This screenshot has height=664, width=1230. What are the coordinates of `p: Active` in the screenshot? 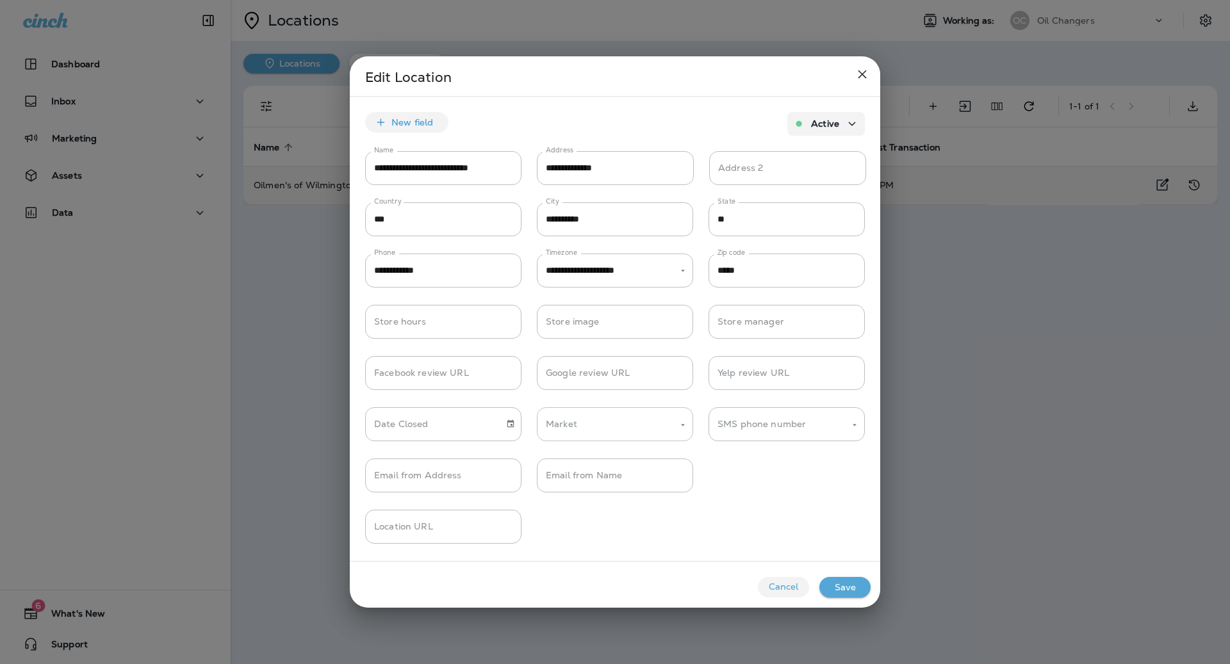 It's located at (825, 124).